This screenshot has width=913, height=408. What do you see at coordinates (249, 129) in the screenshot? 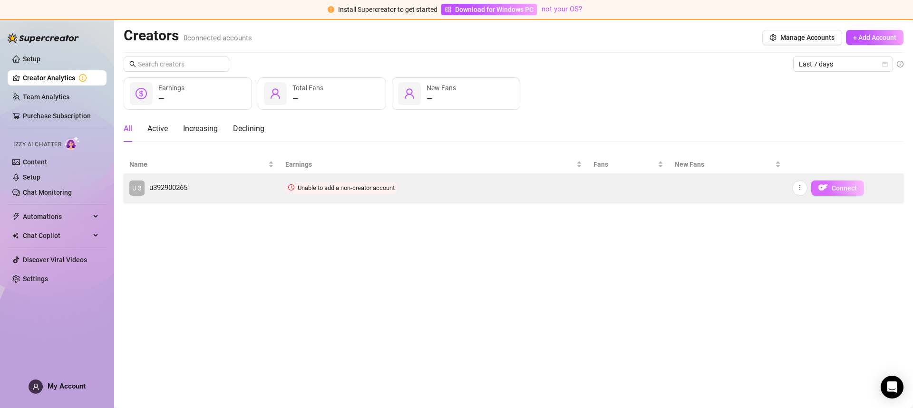
I see `div: Declining` at bounding box center [249, 129].